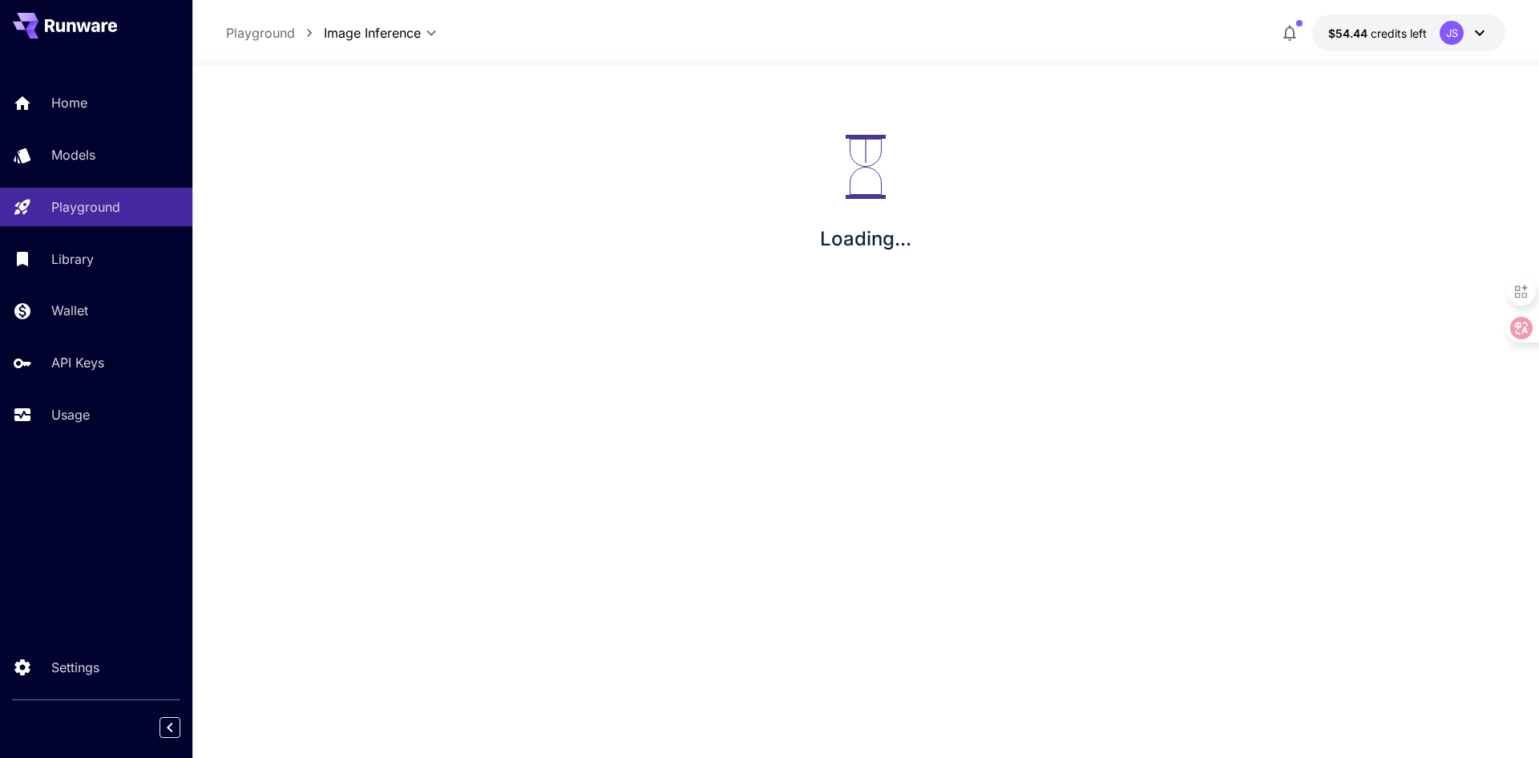 Image resolution: width=1539 pixels, height=758 pixels. I want to click on span: credits left, so click(1399, 33).